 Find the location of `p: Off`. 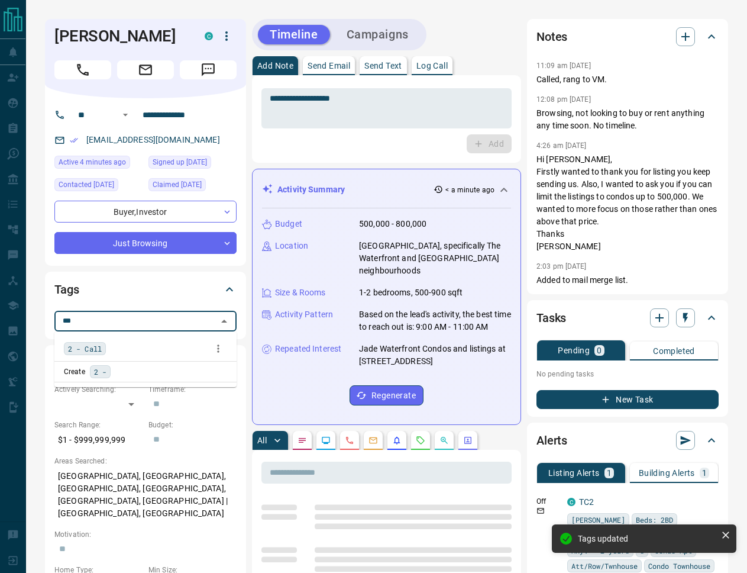

p: Off is located at coordinates (548, 501).